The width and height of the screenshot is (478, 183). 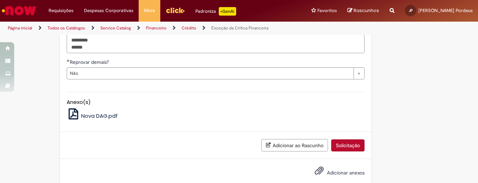 I want to click on h5: Anexo(s), so click(x=215, y=102).